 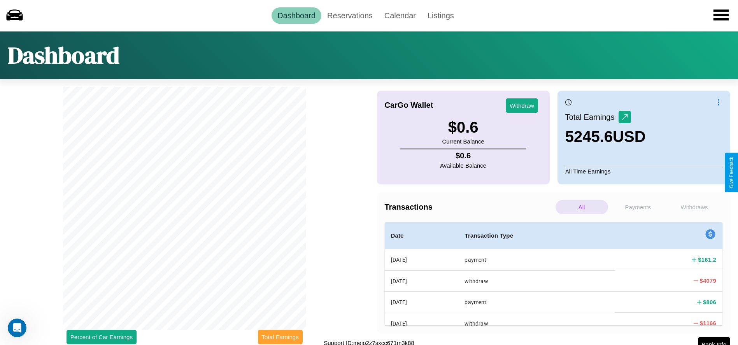 What do you see at coordinates (708, 323) in the screenshot?
I see `h4: $ 1166` at bounding box center [708, 323].